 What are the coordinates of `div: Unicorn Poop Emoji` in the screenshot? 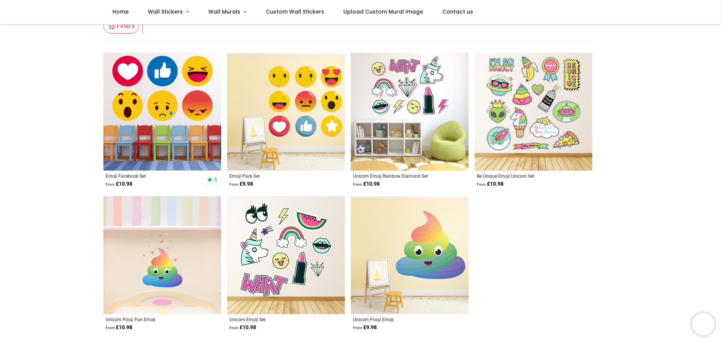 It's located at (398, 319).